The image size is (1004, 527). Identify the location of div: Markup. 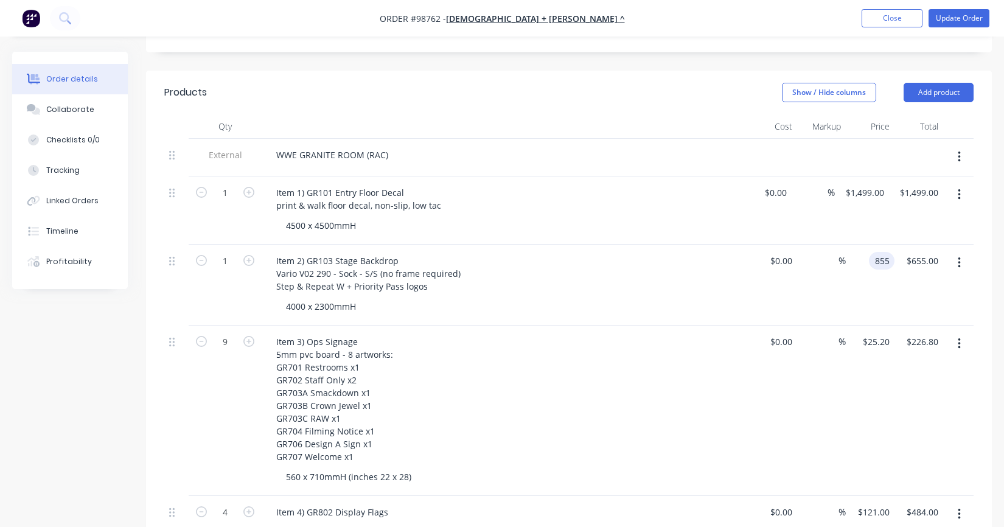
(821, 127).